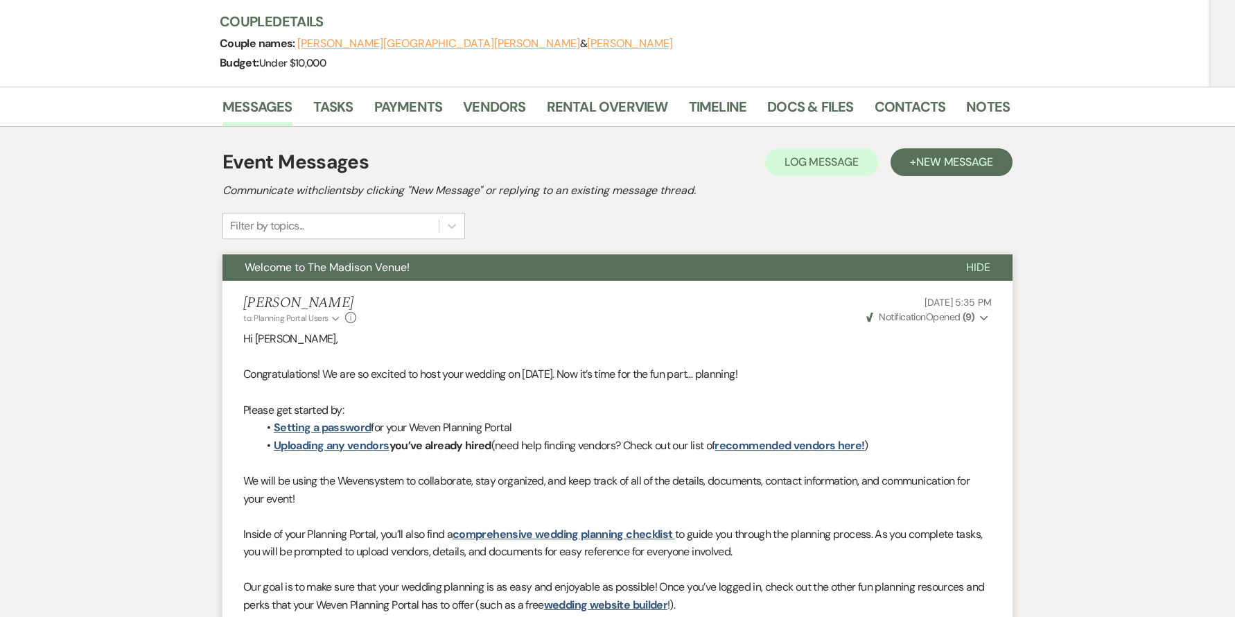 The image size is (1235, 617). I want to click on div: Filter by topics..., so click(267, 226).